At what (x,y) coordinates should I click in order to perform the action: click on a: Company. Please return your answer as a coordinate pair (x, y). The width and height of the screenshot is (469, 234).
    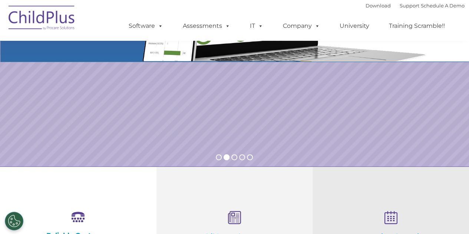
    Looking at the image, I should click on (301, 26).